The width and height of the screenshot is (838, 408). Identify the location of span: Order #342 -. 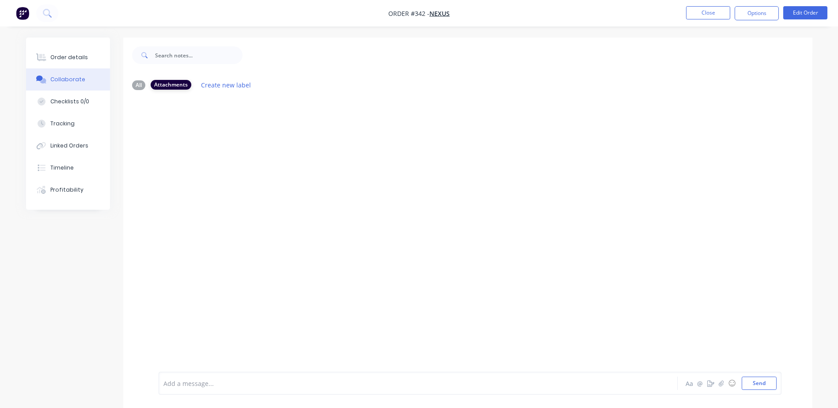
(409, 13).